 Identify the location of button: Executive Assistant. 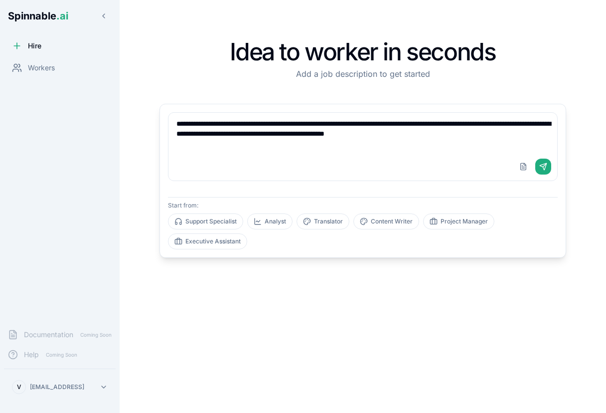
(207, 241).